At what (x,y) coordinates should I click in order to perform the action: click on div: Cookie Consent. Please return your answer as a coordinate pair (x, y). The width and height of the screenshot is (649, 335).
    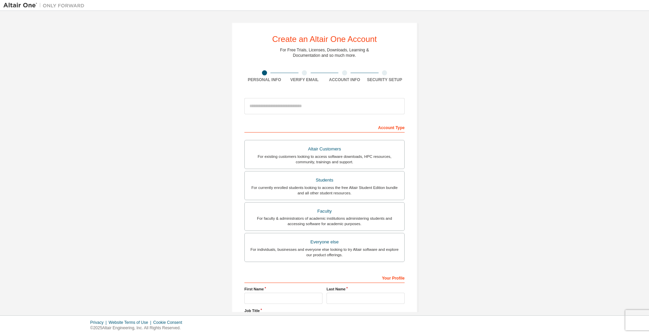
    Looking at the image, I should click on (169, 322).